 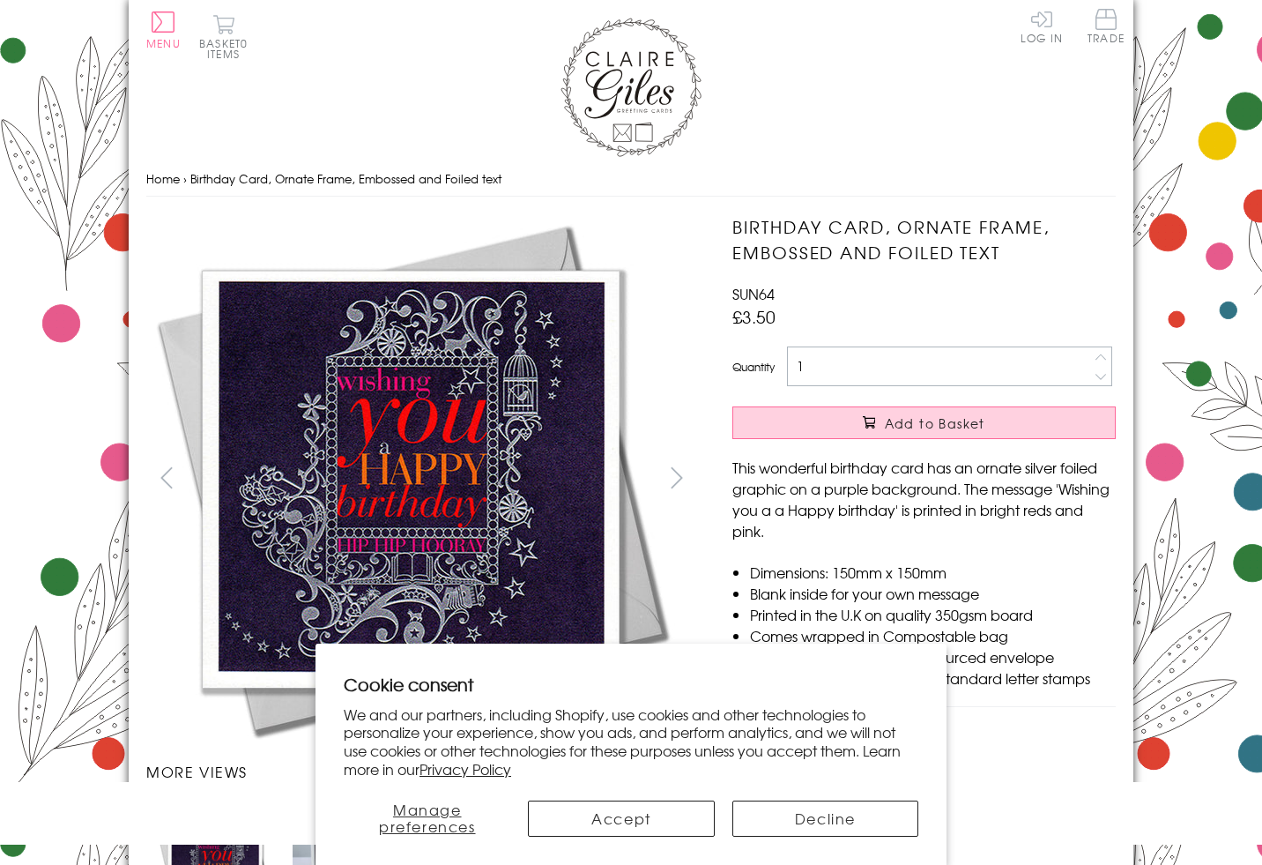 What do you see at coordinates (428, 817) in the screenshot?
I see `span: Manage preferences` at bounding box center [428, 817].